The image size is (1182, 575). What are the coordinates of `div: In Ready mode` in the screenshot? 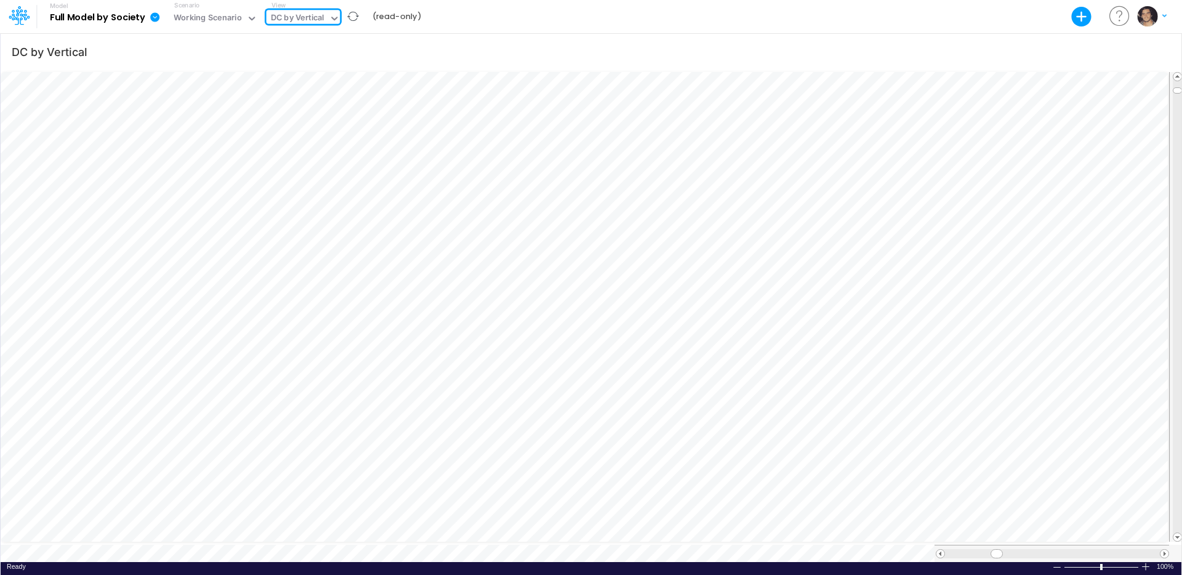 It's located at (16, 566).